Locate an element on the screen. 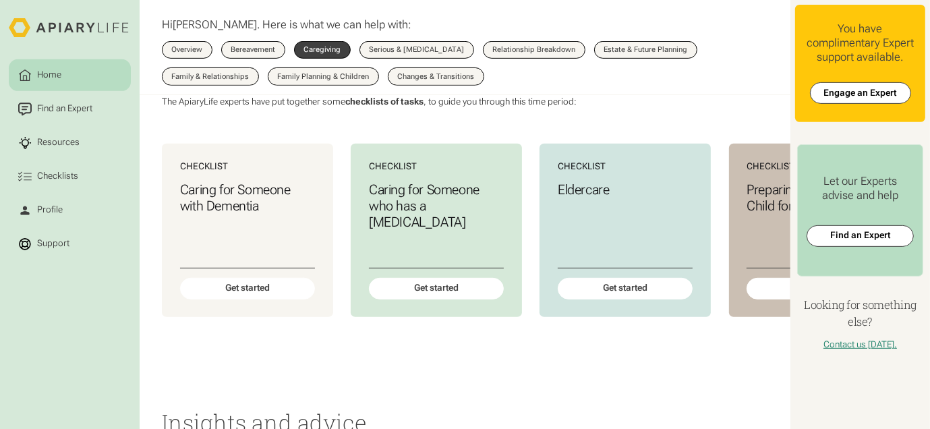 Image resolution: width=930 pixels, height=429 pixels. div: Changes & Transitions is located at coordinates (436, 76).